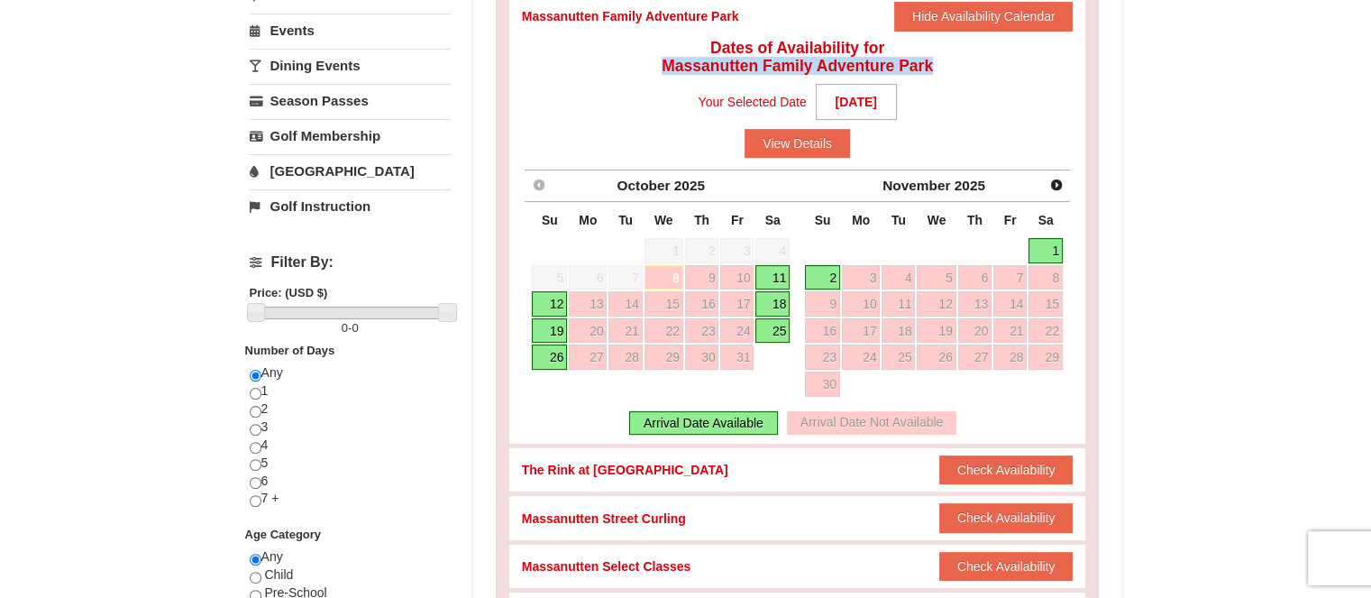 The image size is (1371, 598). What do you see at coordinates (279, 574) in the screenshot?
I see `span: Child` at bounding box center [279, 574].